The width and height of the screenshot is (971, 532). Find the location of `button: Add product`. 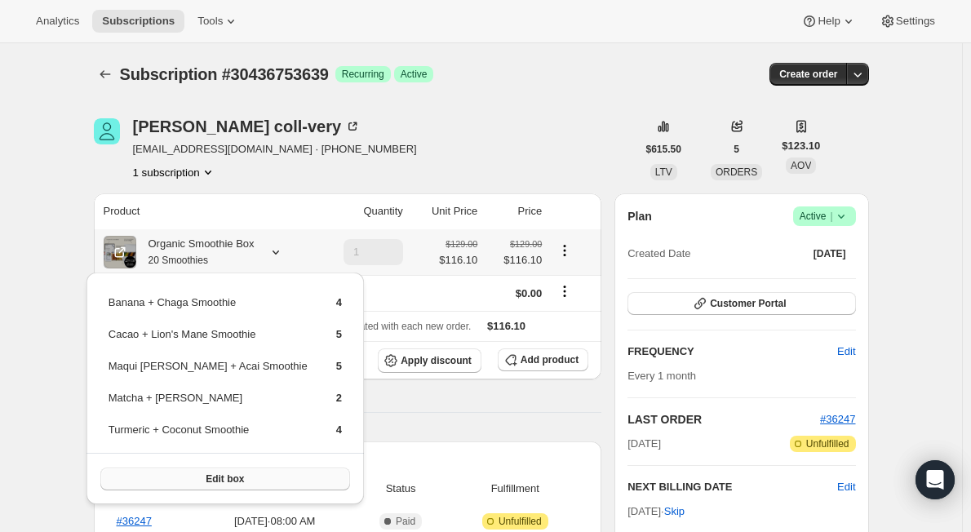

button: Add product is located at coordinates (542, 360).